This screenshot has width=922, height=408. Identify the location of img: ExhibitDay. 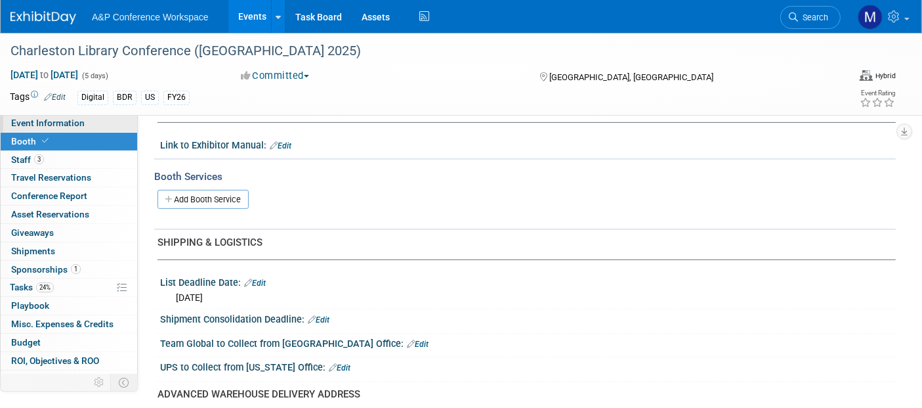
(43, 18).